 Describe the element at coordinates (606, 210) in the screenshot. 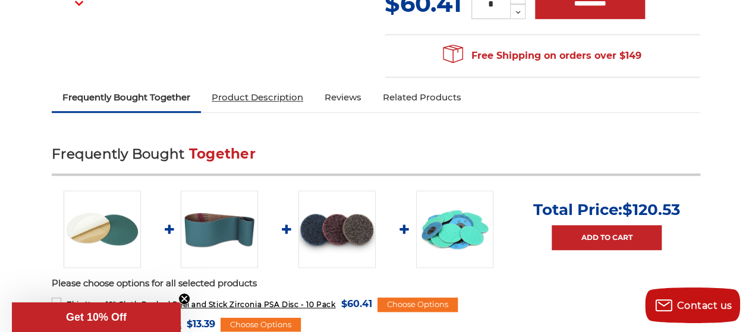

I see `p: Total Price:` at that location.